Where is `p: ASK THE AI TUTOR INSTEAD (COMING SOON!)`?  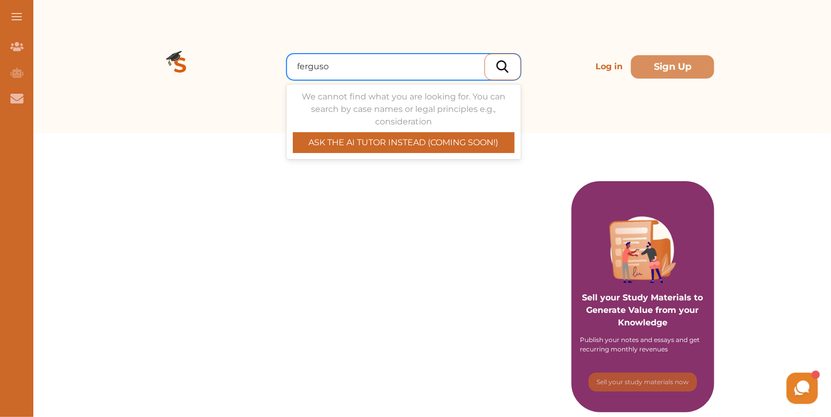 p: ASK THE AI TUTOR INSTEAD (COMING SOON!) is located at coordinates (404, 143).